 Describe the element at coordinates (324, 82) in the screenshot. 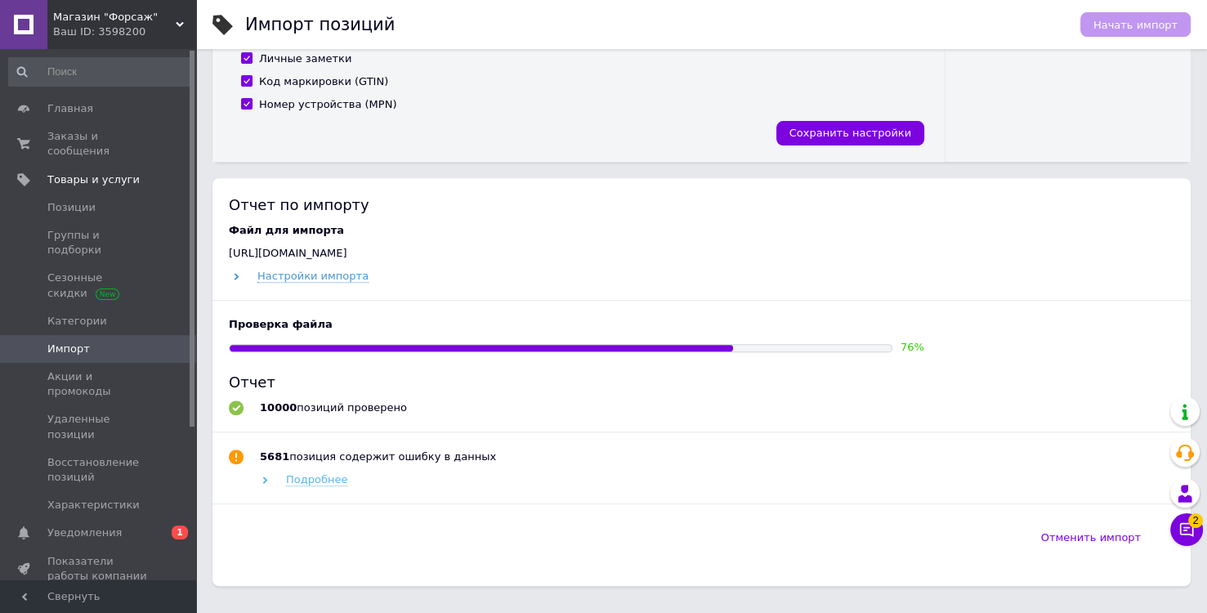

I see `div: Код маркировки (GTIN)` at that location.